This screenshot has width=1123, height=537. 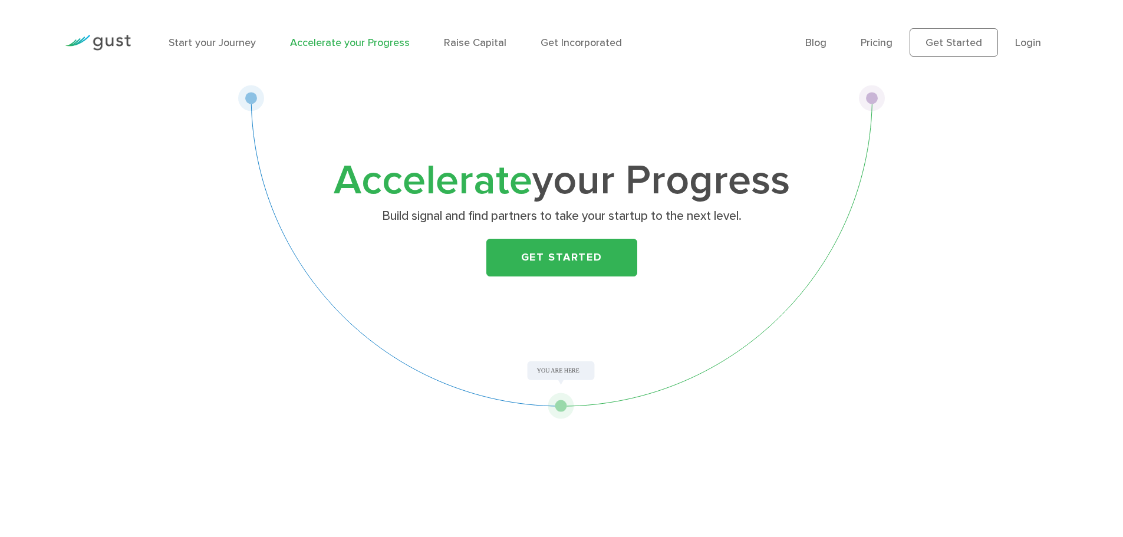 I want to click on img: Gust Logo, so click(x=98, y=42).